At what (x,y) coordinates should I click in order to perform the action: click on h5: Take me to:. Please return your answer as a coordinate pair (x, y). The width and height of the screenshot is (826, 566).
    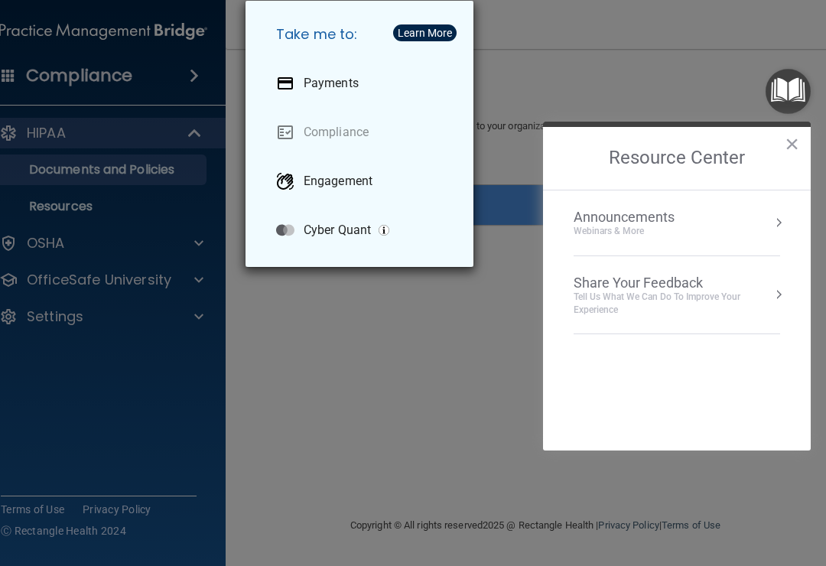
    Looking at the image, I should click on (363, 34).